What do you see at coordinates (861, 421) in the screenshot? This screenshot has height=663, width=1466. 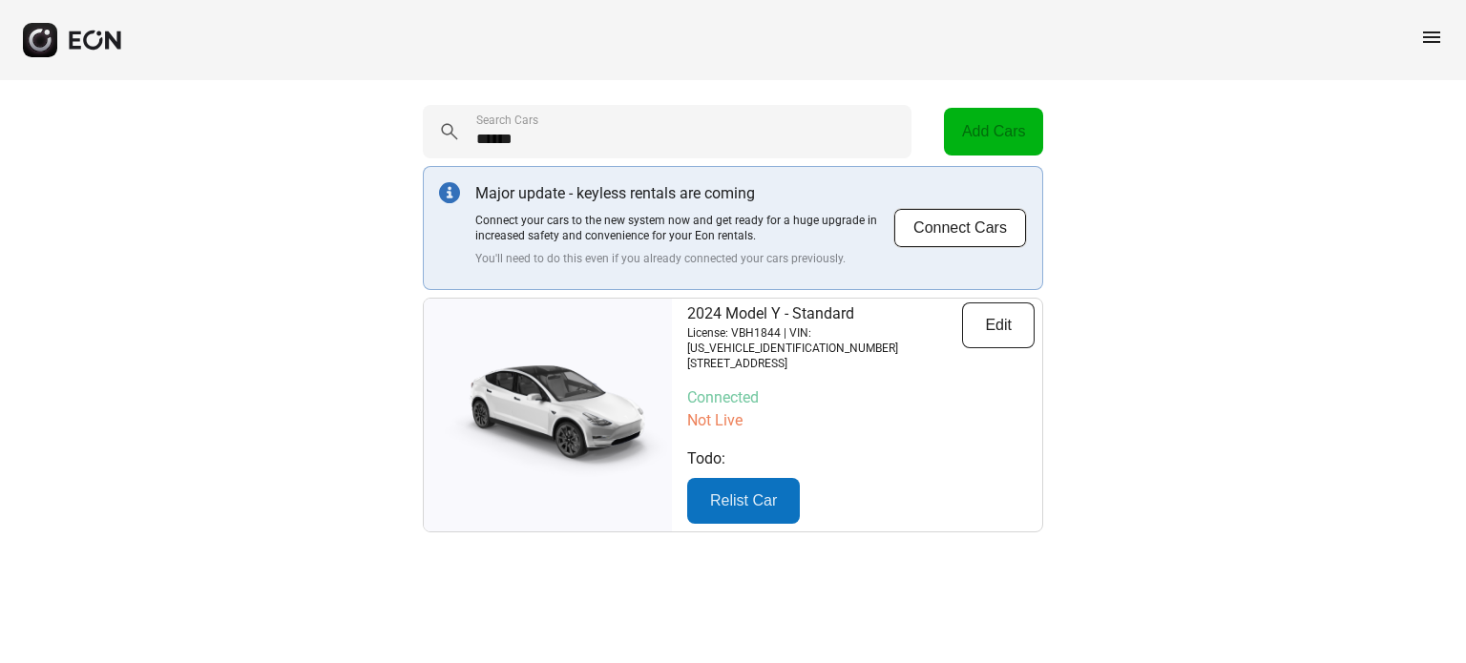 I see `p: Not Live` at bounding box center [861, 421].